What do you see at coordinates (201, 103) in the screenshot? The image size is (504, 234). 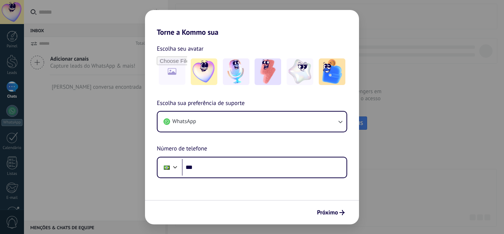 I see `span: Escolha sua preferência de suporte` at bounding box center [201, 103].